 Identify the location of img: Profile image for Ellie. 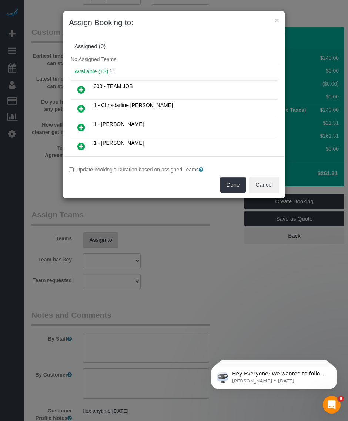
(23, 28).